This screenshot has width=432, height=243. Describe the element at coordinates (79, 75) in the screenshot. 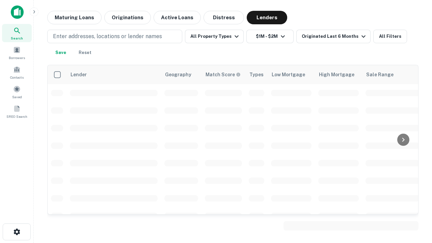

I see `div: Lender` at that location.